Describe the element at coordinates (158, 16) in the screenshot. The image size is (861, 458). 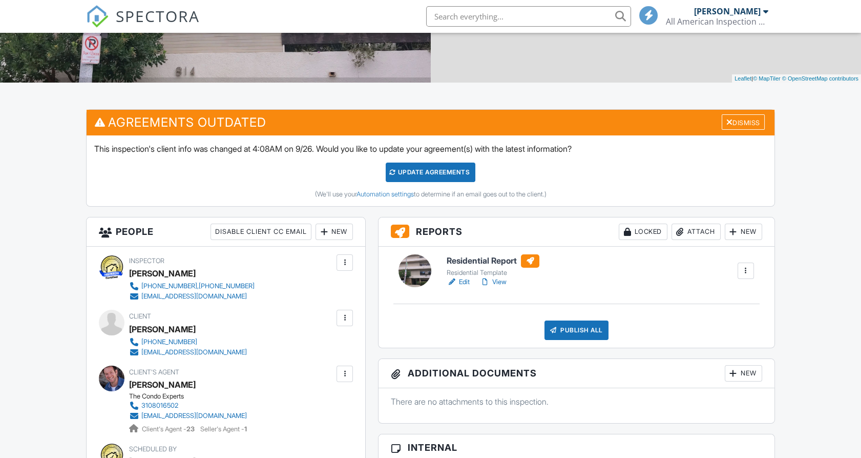
I see `span: SPECTORA` at that location.